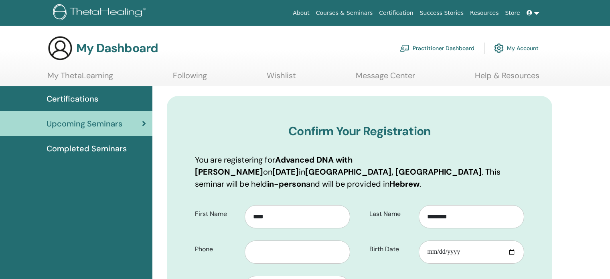 The width and height of the screenshot is (610, 279). I want to click on a: My ThetaLearning, so click(80, 78).